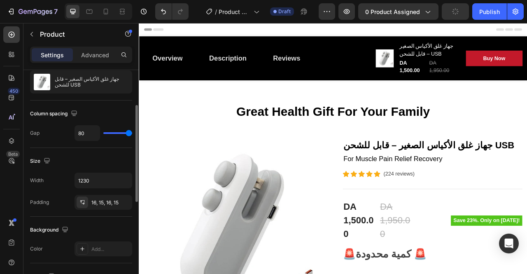 The height and width of the screenshot is (274, 527). I want to click on p: جهاز غلق الأكياس الصغير – قابل للشحن USB, so click(91, 82).